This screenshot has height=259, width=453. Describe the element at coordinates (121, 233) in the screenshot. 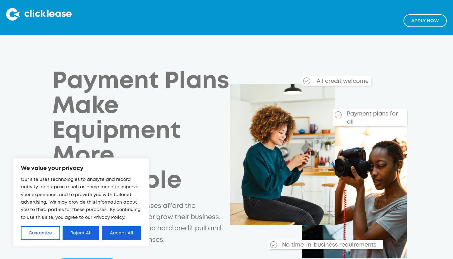

I see `button: Accept All` at that location.